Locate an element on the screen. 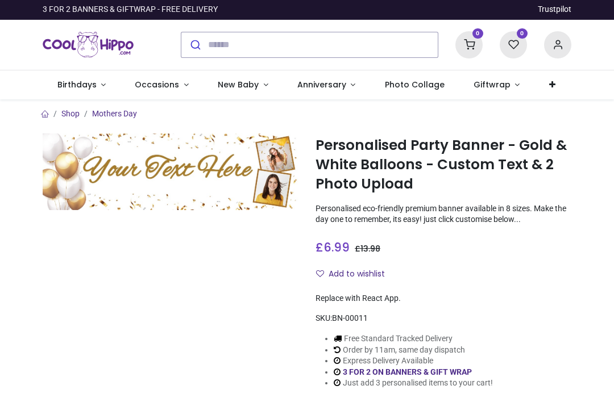 Image resolution: width=614 pixels, height=398 pixels. a: Trustpilot is located at coordinates (554, 10).